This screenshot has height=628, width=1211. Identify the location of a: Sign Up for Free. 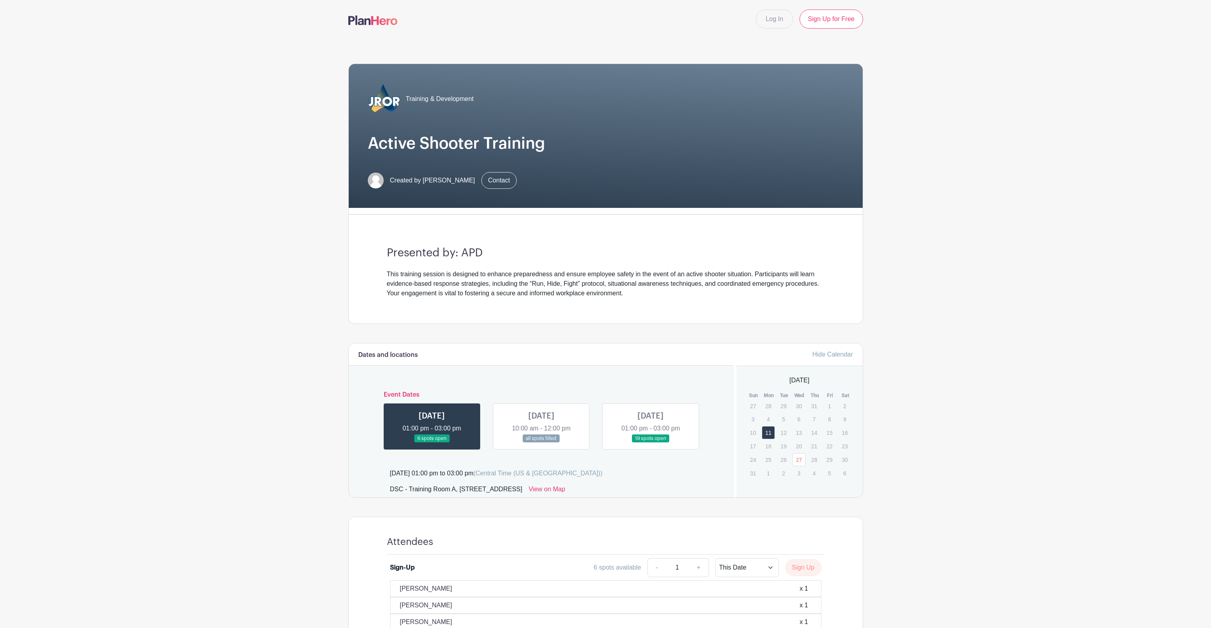
(831, 19).